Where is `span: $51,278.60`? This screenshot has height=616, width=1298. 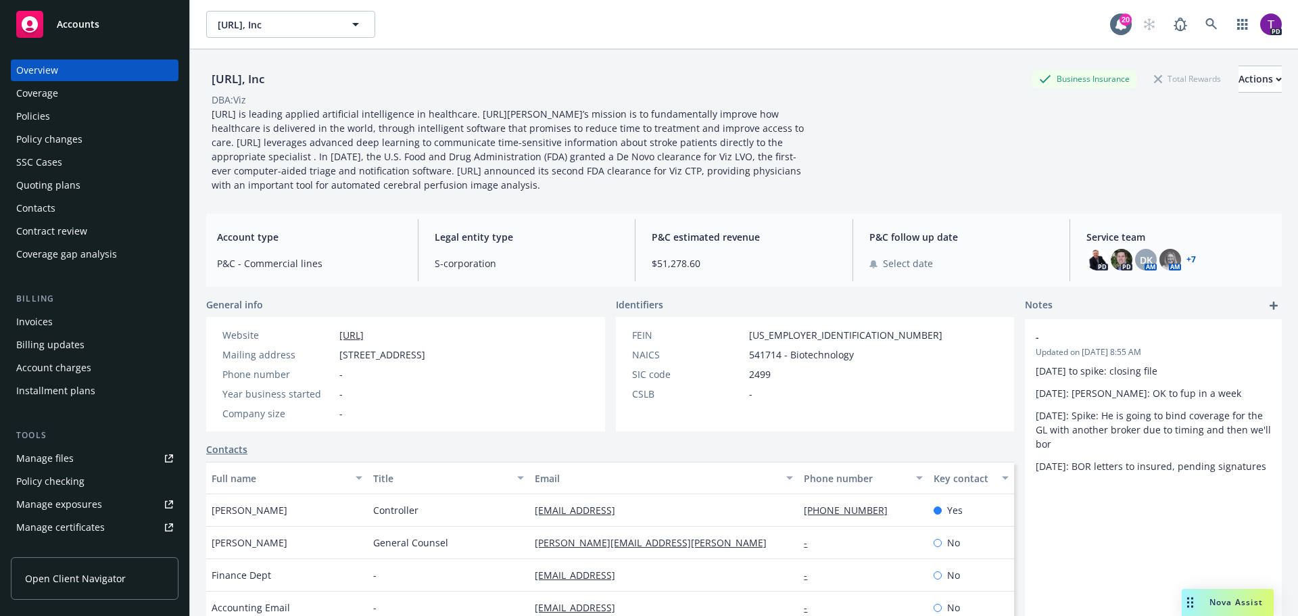 span: $51,278.60 is located at coordinates (744, 263).